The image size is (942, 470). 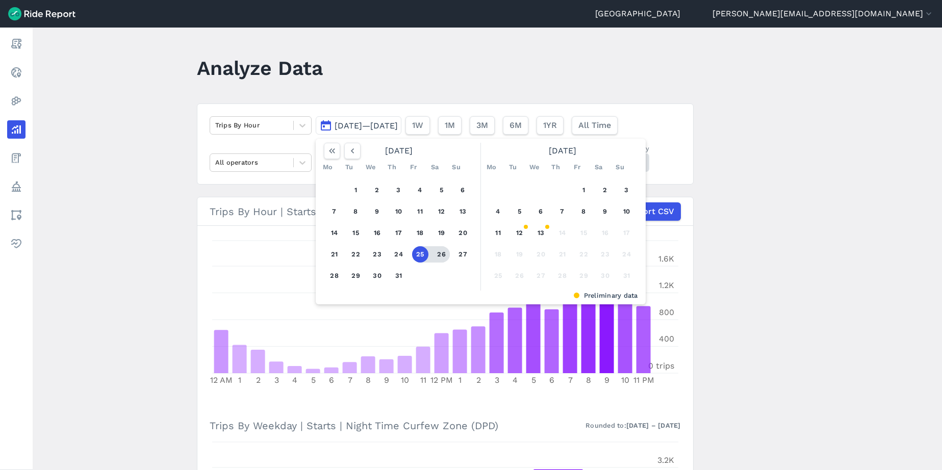 I want to click on button: 23, so click(x=605, y=255).